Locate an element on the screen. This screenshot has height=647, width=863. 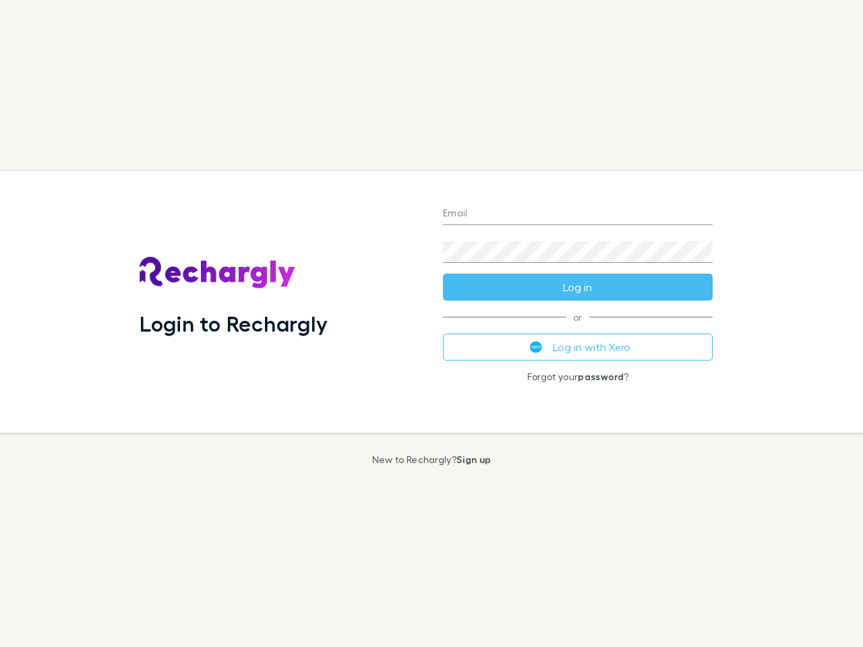
button: Log in with Xero is located at coordinates (578, 347).